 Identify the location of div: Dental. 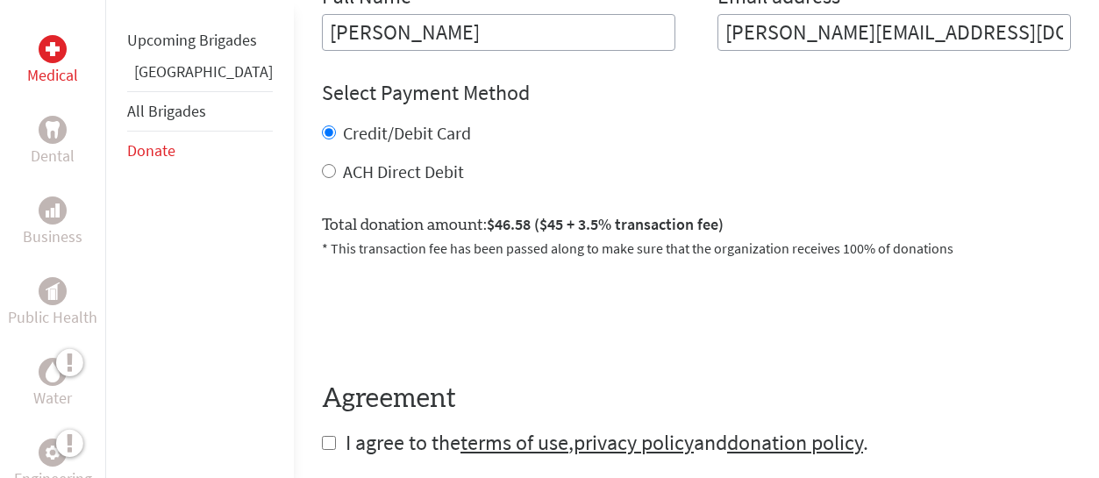
(53, 130).